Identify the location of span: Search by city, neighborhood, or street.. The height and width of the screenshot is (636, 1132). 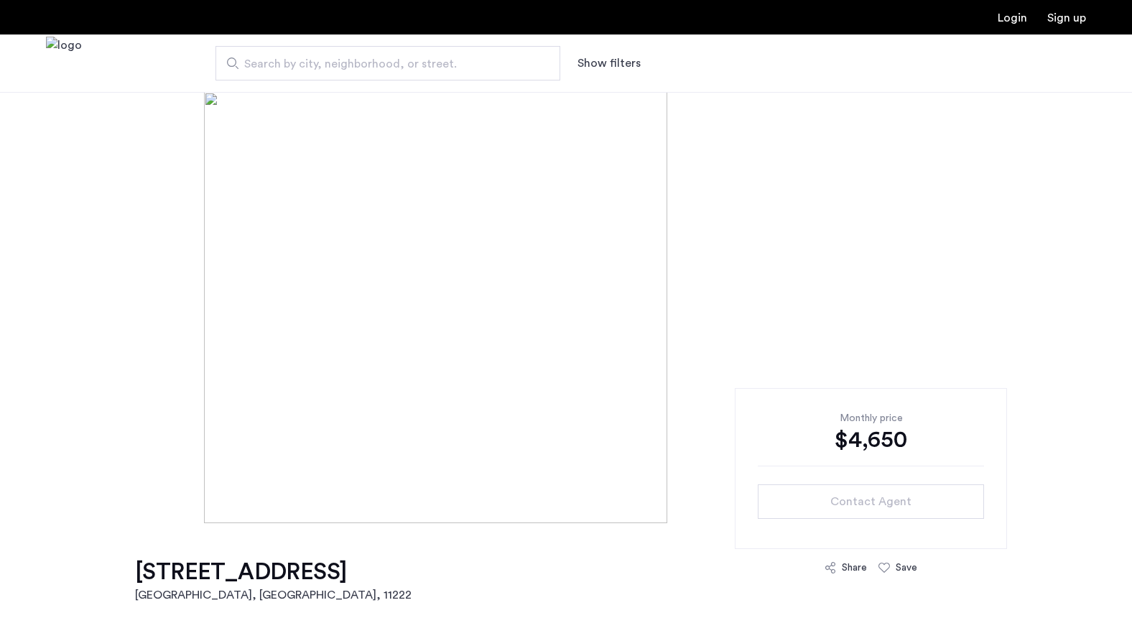
(382, 64).